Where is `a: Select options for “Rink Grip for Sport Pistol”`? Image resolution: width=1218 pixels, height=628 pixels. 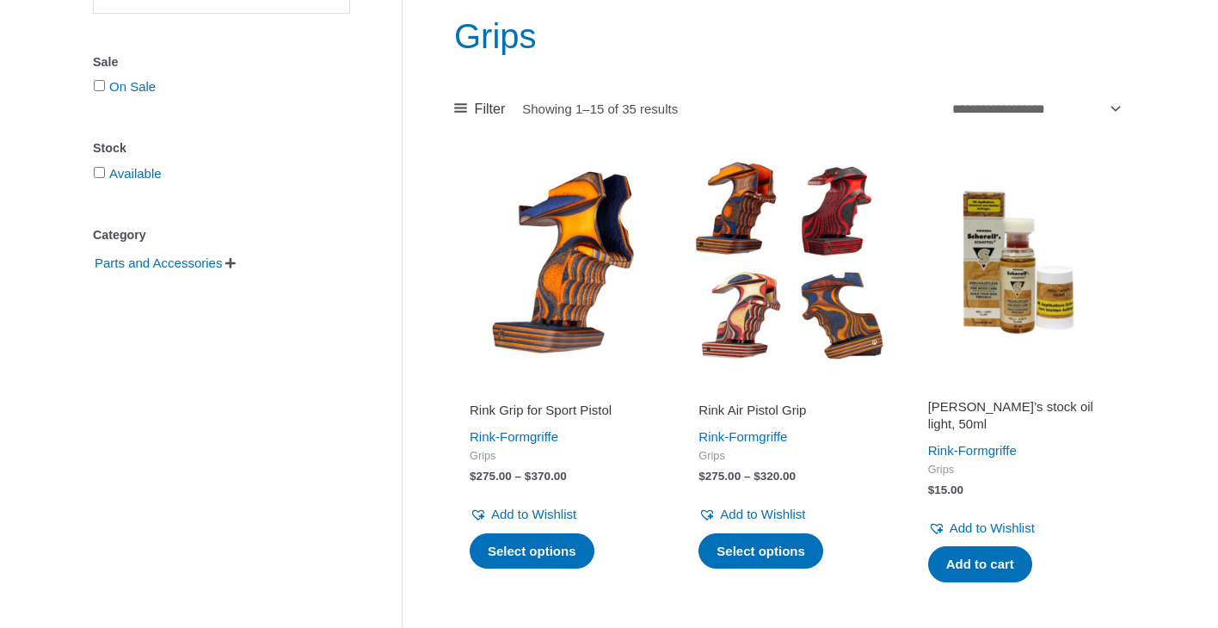
a: Select options for “Rink Grip for Sport Pistol” is located at coordinates (532, 552).